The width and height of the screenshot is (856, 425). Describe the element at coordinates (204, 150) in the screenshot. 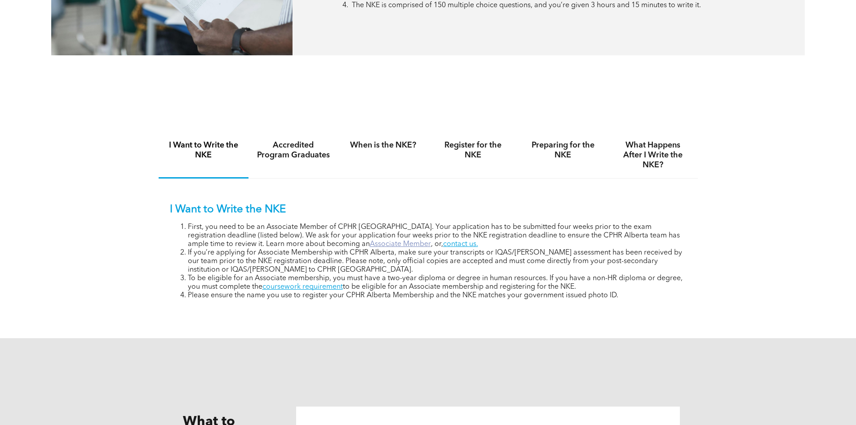

I see `h4: I Want to Write the NKE` at that location.